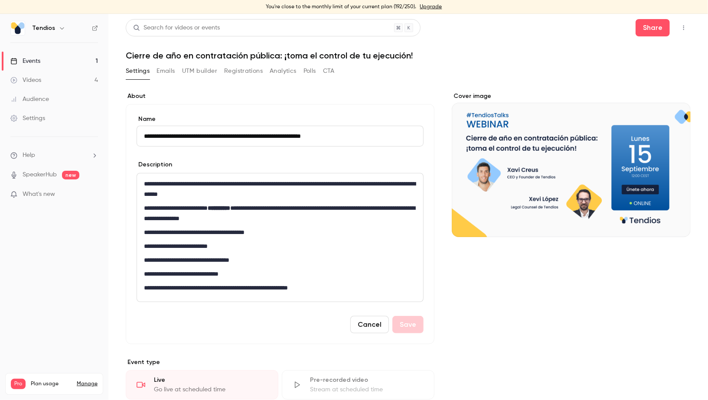  I want to click on a: Manage, so click(87, 384).